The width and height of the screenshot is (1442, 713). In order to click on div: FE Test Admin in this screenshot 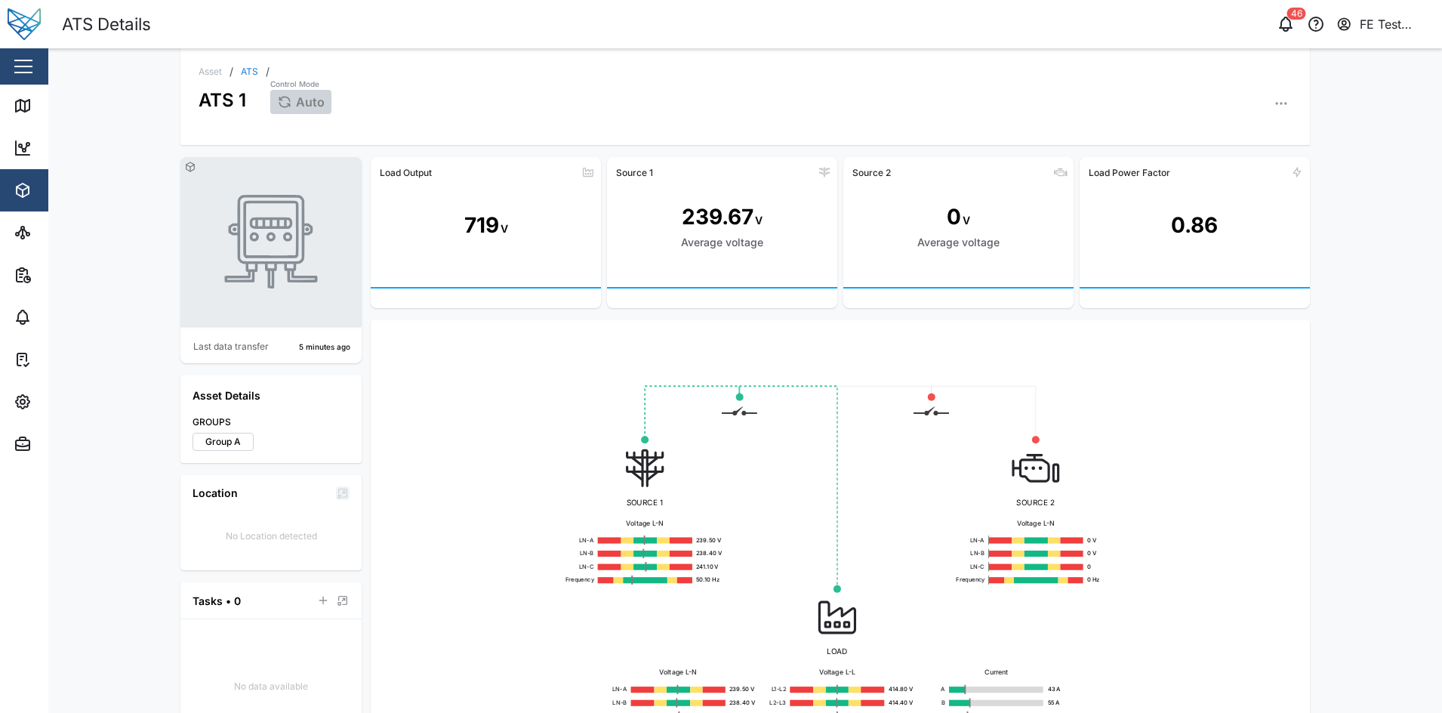, I will do `click(1394, 24)`.